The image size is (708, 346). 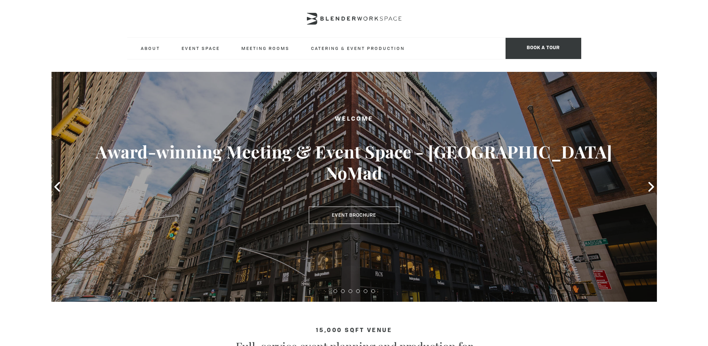 What do you see at coordinates (354, 119) in the screenshot?
I see `h2: Welcome` at bounding box center [354, 119].